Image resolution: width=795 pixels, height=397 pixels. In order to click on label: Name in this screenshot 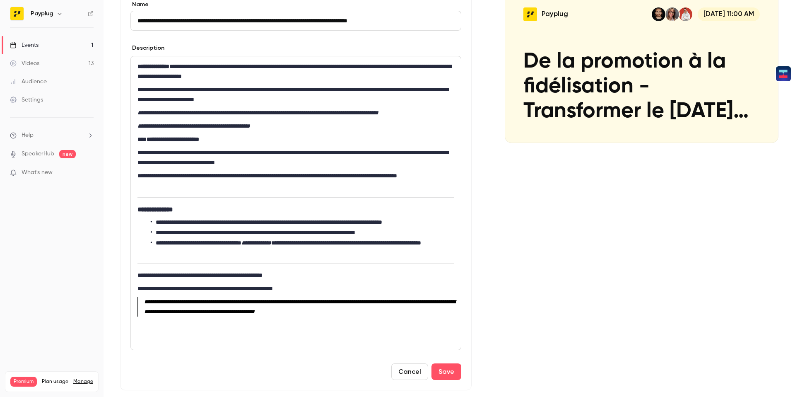, I will do `click(296, 5)`.